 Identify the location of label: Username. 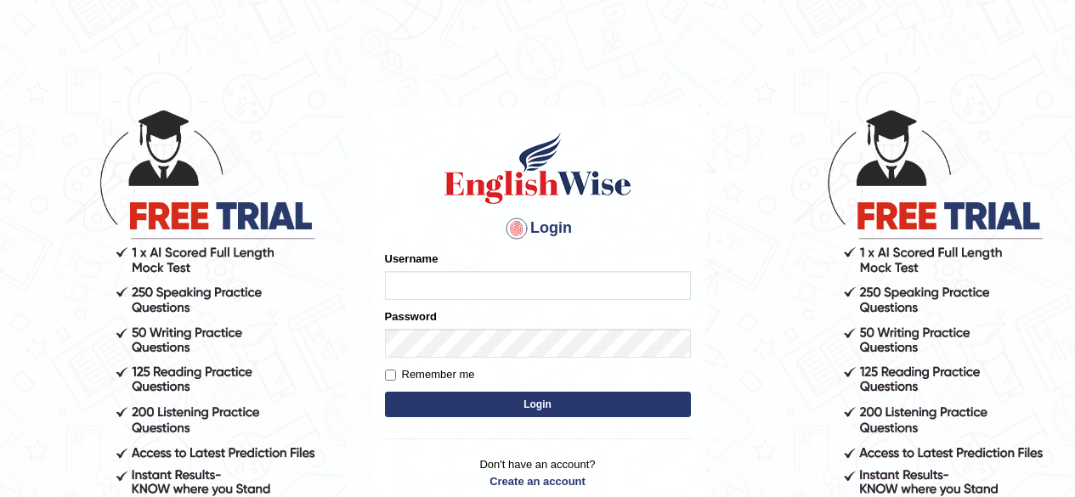
(411, 258).